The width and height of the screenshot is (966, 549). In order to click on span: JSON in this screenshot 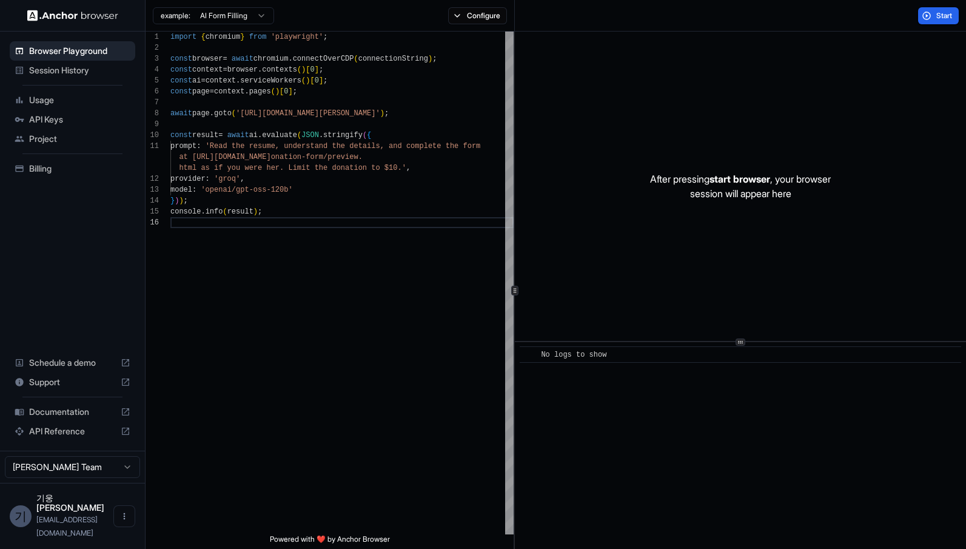, I will do `click(310, 135)`.